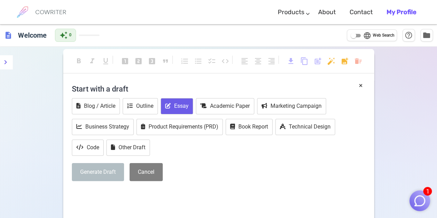 The image size is (437, 218). I want to click on span: help_outline, so click(409, 35).